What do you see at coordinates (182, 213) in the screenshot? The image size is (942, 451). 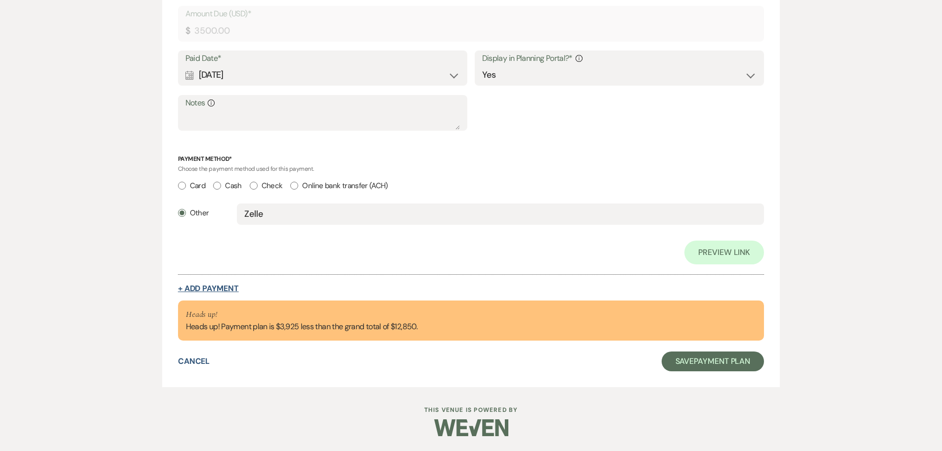 I see `input: Other` at bounding box center [182, 213].